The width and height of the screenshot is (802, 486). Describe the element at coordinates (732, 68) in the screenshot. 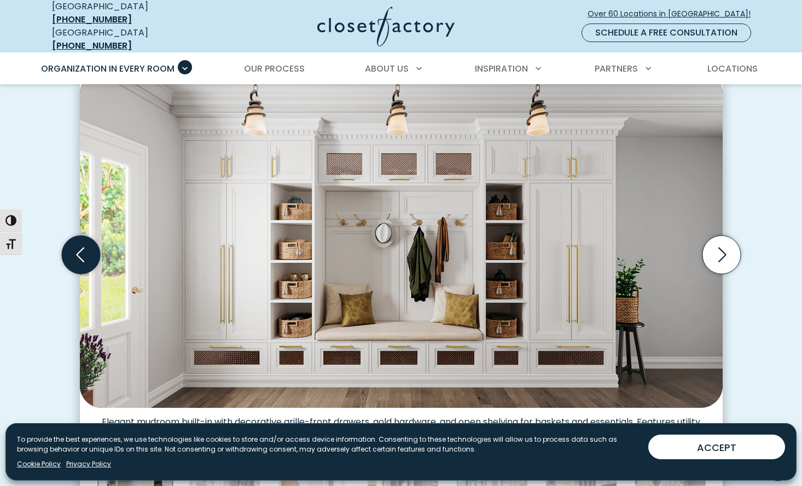

I see `span: Locations` at that location.